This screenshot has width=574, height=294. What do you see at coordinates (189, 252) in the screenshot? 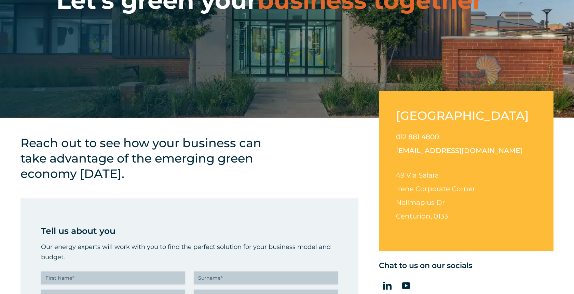
I see `p: Our energy experts will work with you to find the perfect solution for your business model and bu...` at bounding box center [189, 252].